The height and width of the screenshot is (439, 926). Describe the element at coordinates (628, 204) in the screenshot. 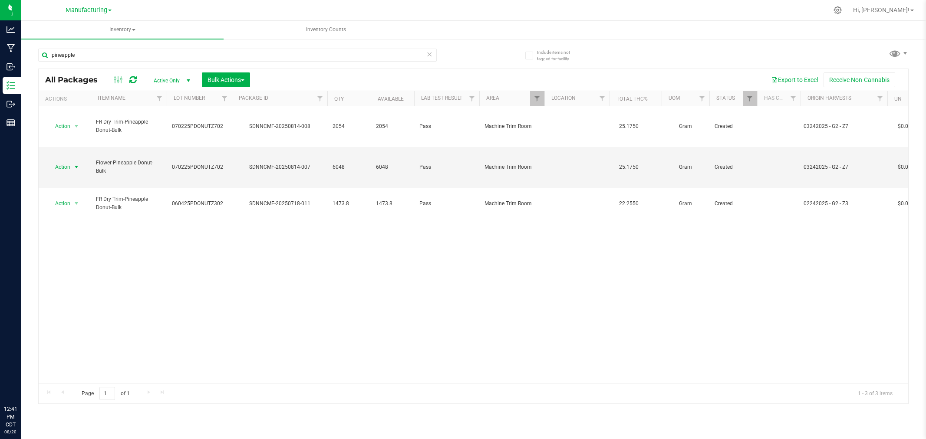

I see `span: 22.2550` at that location.